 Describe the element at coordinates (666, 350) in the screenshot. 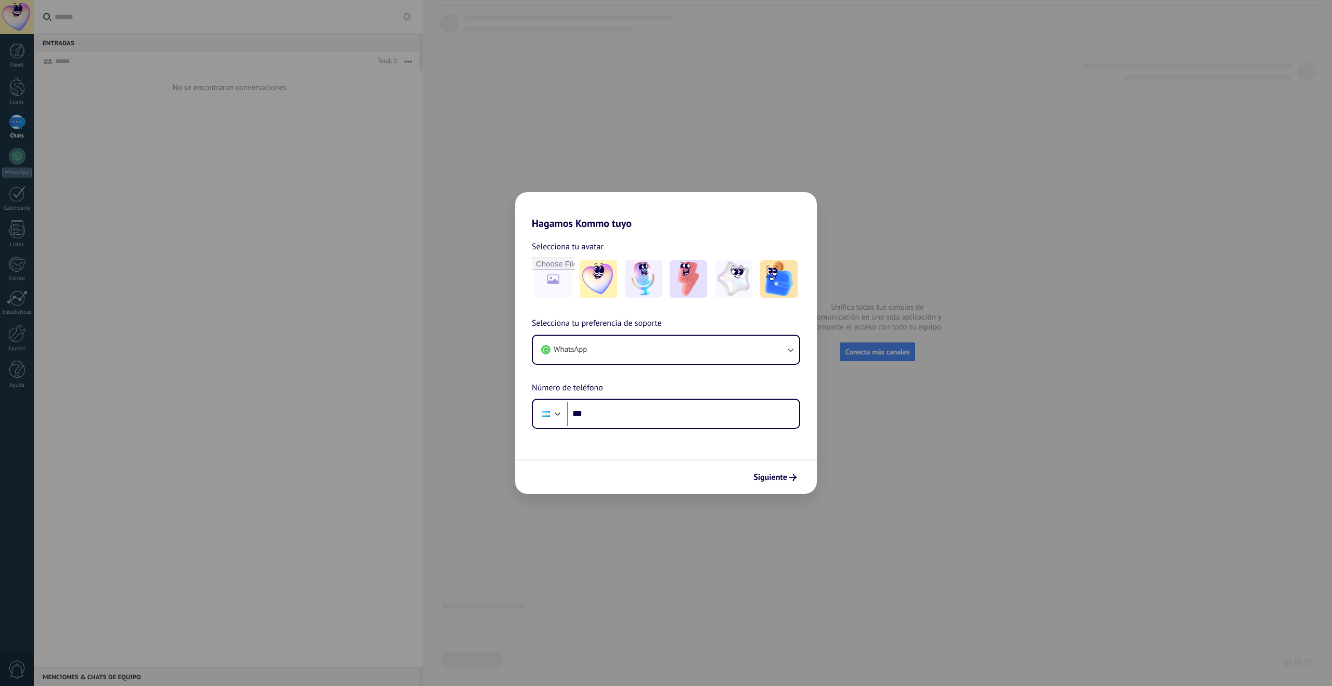

I see `button: WhatsApp` at that location.